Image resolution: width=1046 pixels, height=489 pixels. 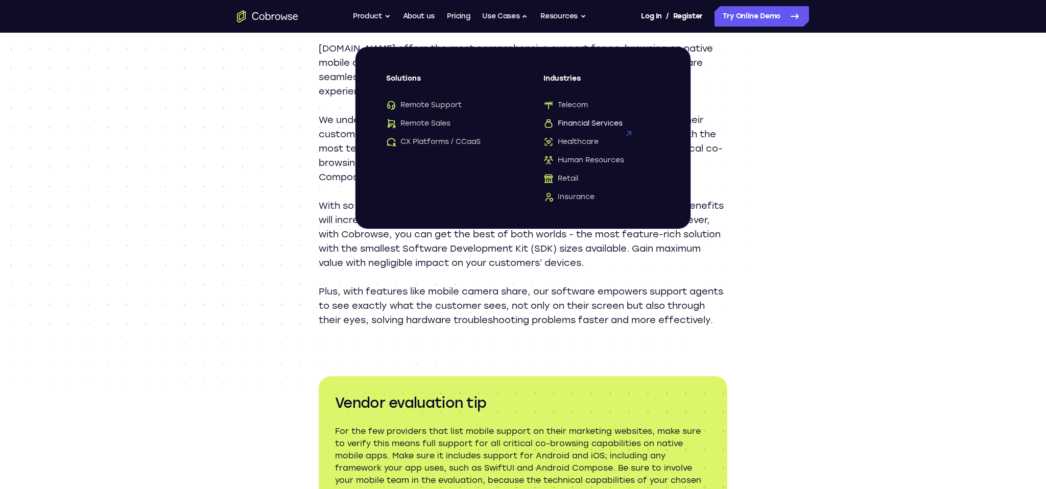 I want to click on button: Resources, so click(x=563, y=16).